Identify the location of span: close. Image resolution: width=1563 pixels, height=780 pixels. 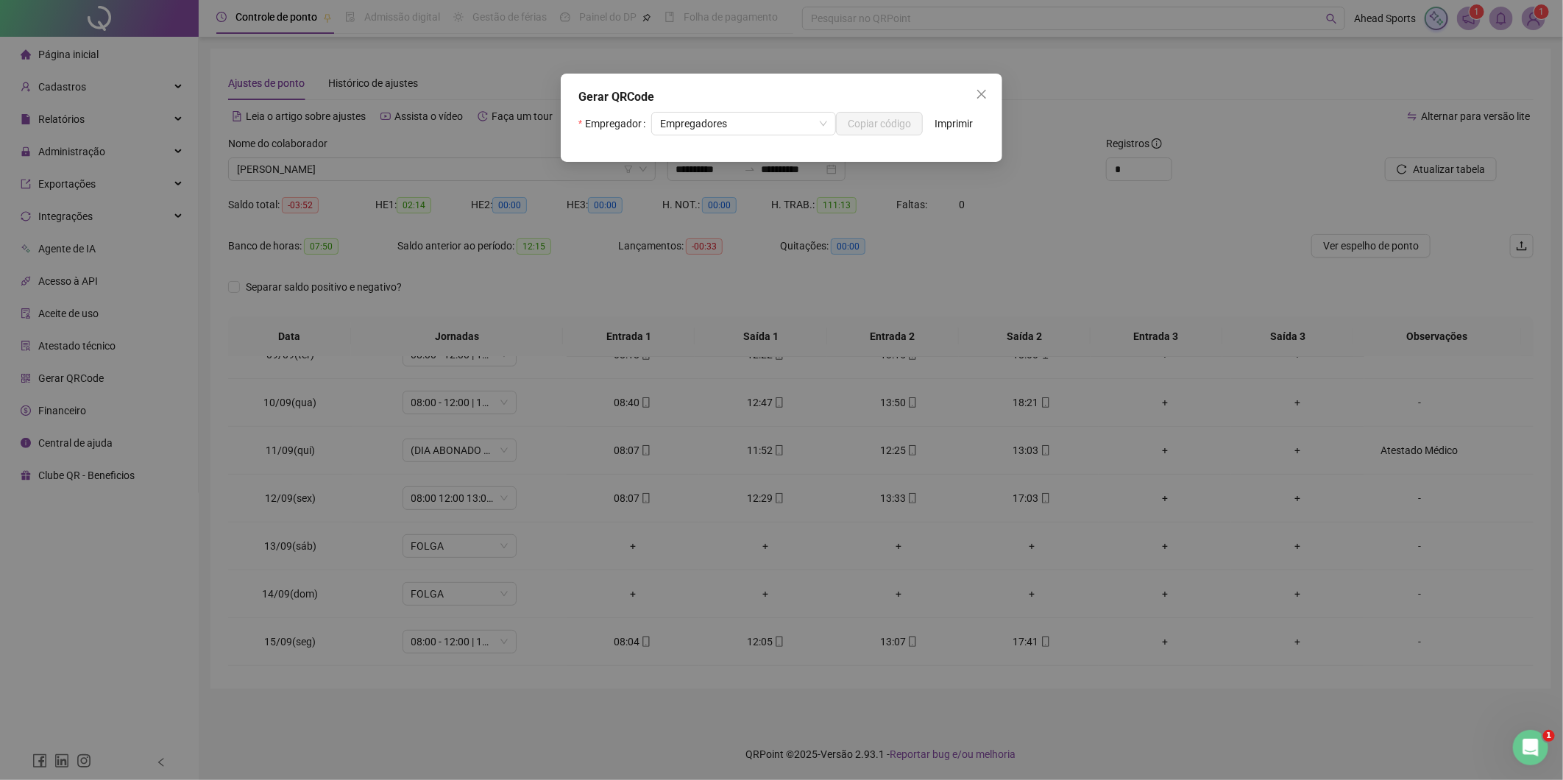
(982, 94).